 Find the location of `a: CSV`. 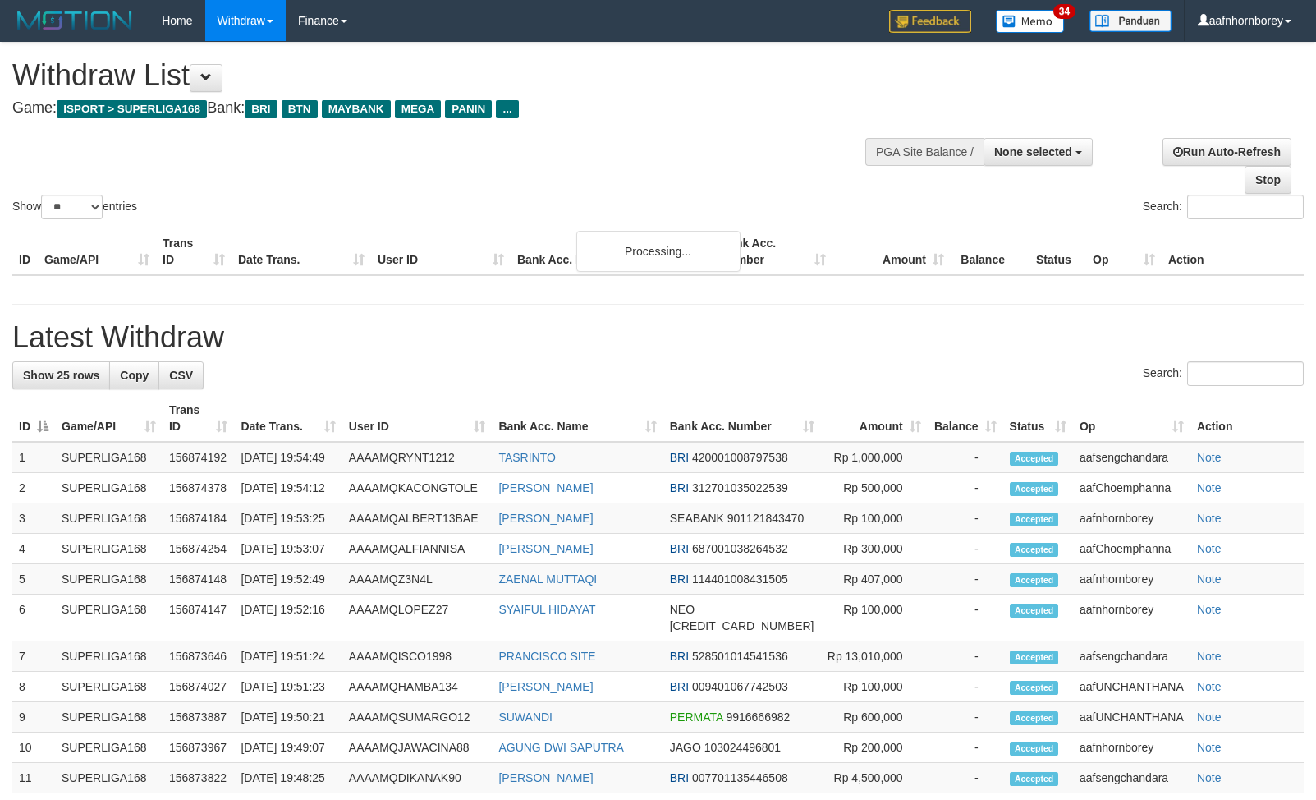

a: CSV is located at coordinates (181, 375).